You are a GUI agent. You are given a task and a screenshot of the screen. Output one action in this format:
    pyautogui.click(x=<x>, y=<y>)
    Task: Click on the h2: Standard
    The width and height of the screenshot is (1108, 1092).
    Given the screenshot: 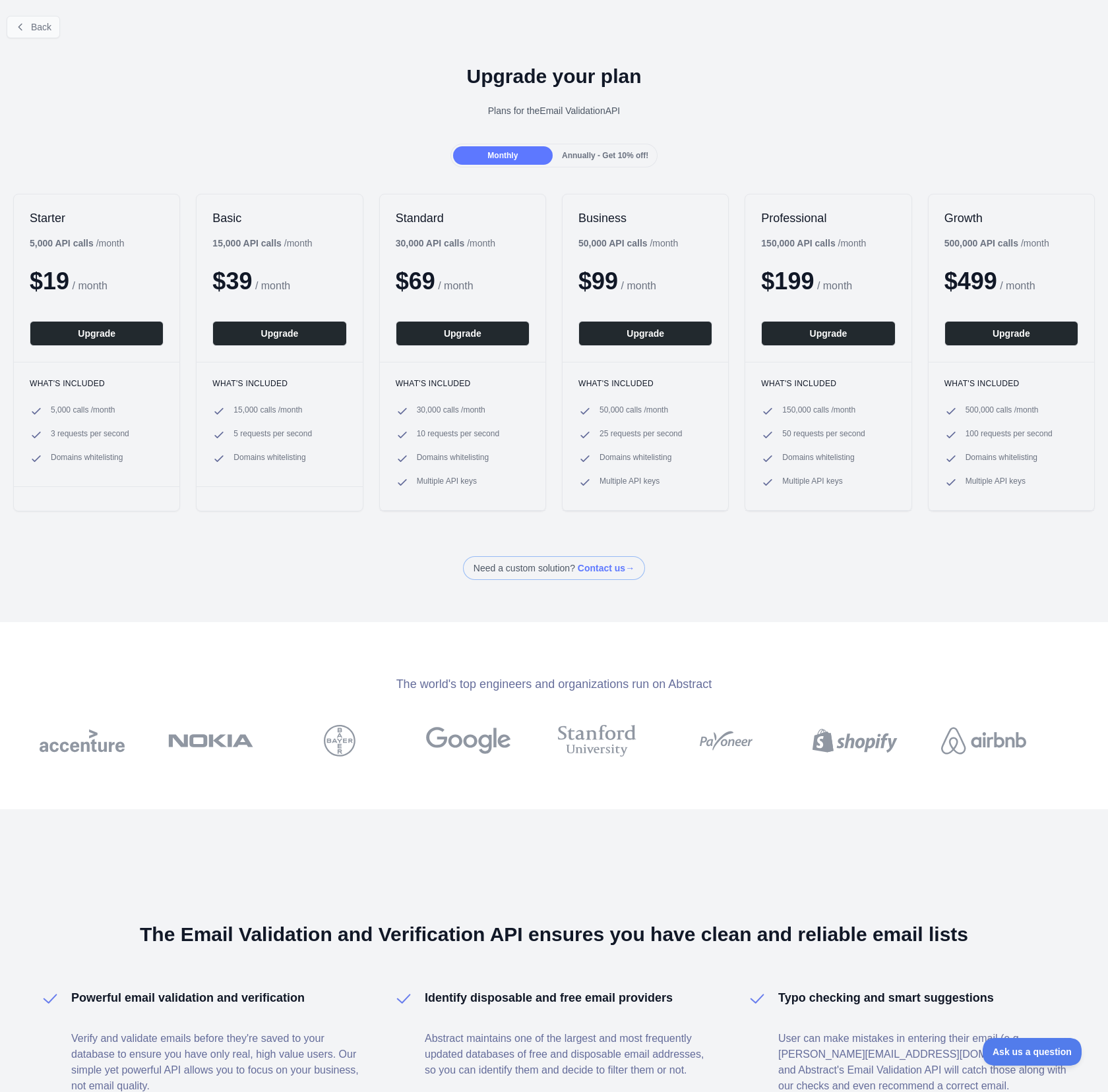 What is the action you would take?
    pyautogui.click(x=463, y=219)
    